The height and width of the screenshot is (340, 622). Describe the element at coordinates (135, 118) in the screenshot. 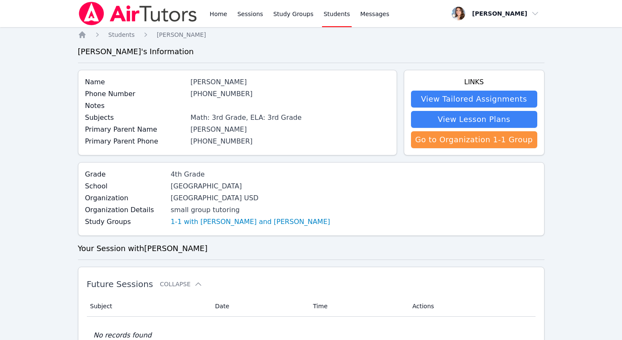

I see `label: Subjects` at that location.